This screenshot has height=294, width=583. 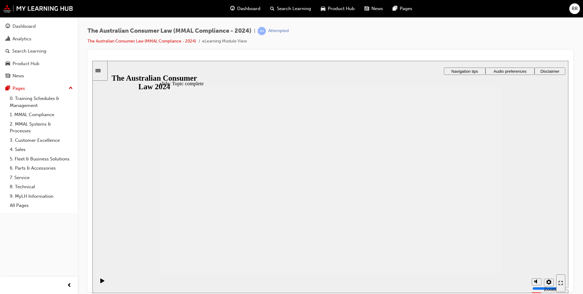 I want to click on nav: slide navigation, so click(x=469, y=222).